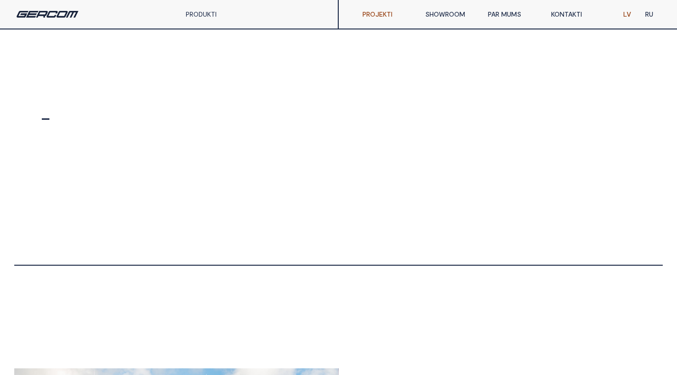 Image resolution: width=677 pixels, height=375 pixels. Describe the element at coordinates (654, 325) in the screenshot. I see `span: 1` at that location.